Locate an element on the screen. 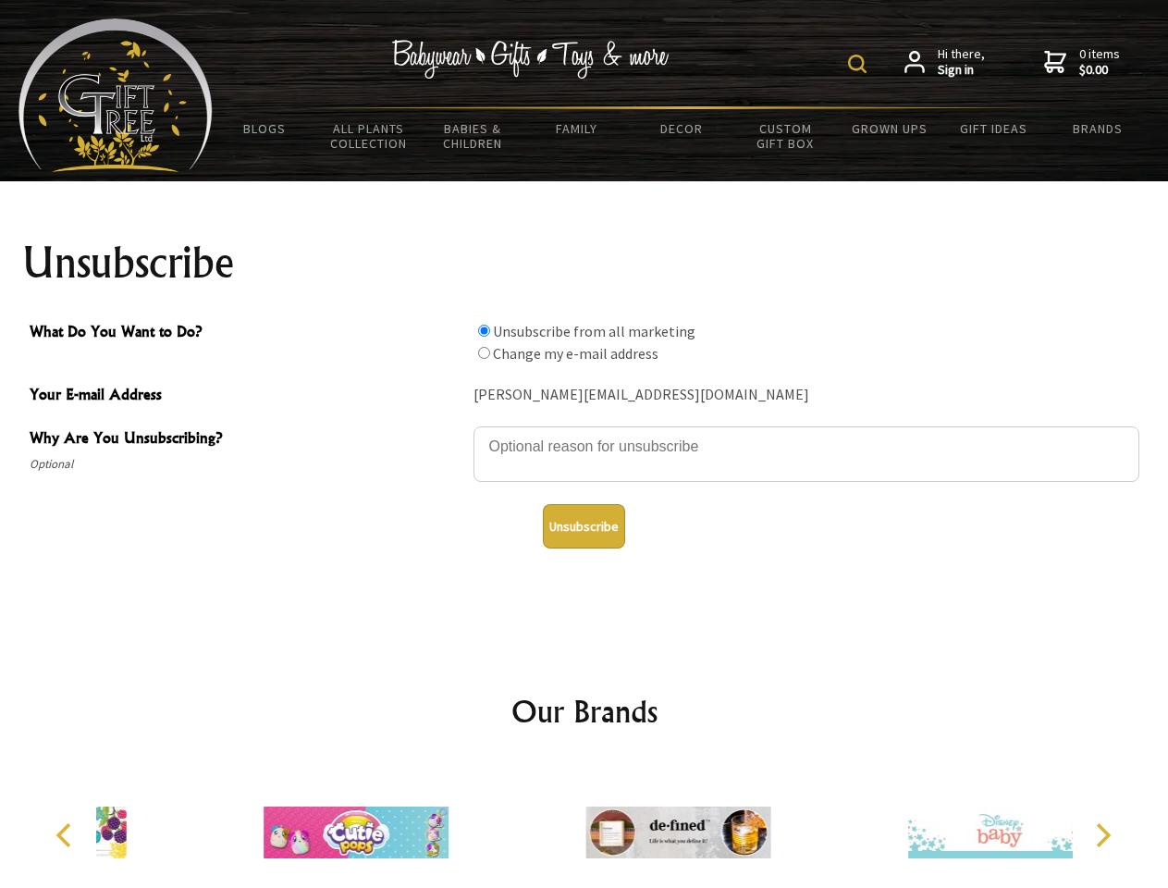 The height and width of the screenshot is (888, 1168). a: Hi there,Sign in is located at coordinates (944, 62).